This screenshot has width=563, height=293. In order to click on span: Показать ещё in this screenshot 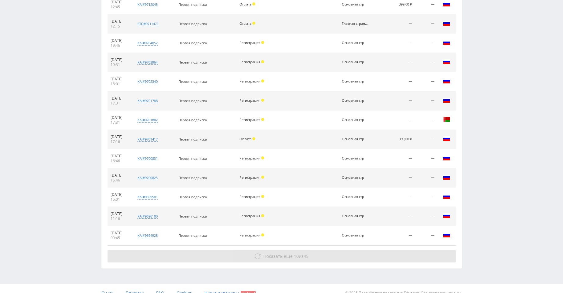, I will do `click(278, 256)`.